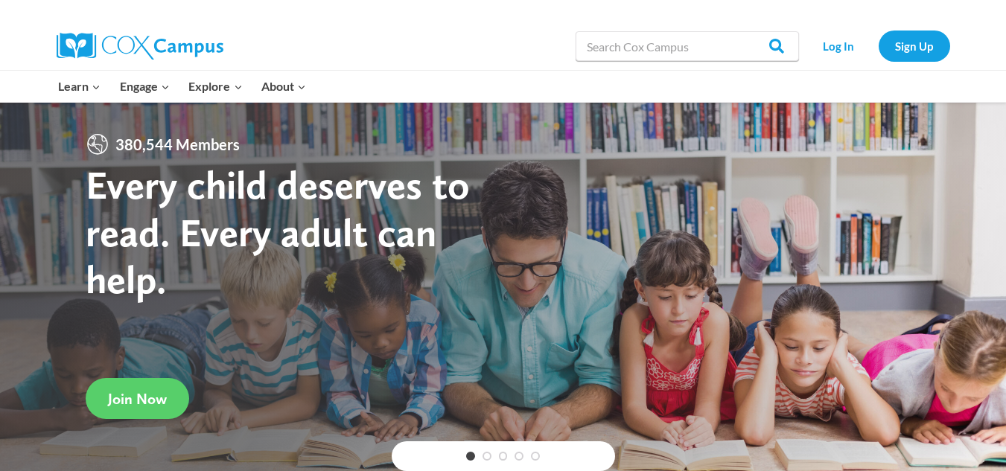  I want to click on a: 1, so click(471, 456).